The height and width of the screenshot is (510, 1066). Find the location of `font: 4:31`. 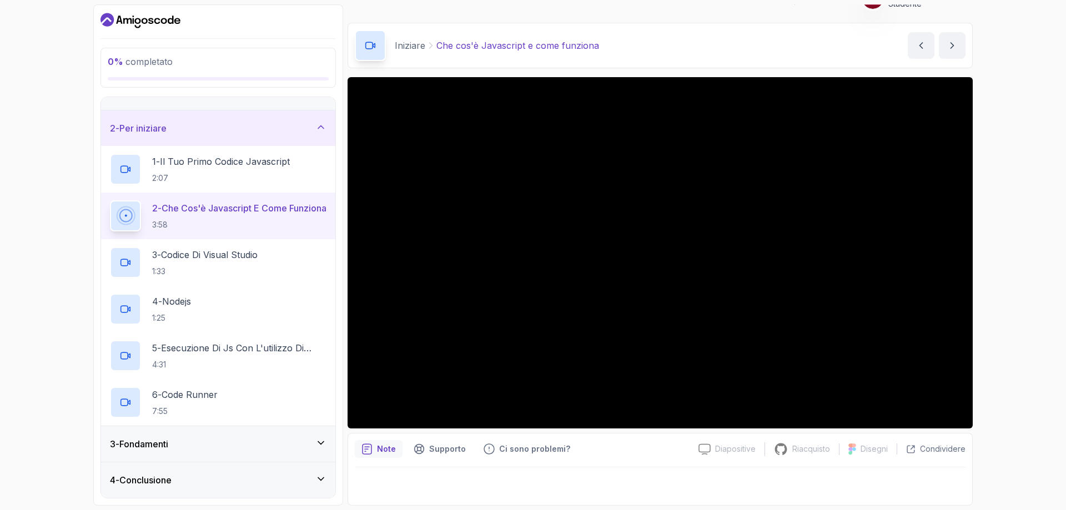

font: 4:31 is located at coordinates (159, 364).